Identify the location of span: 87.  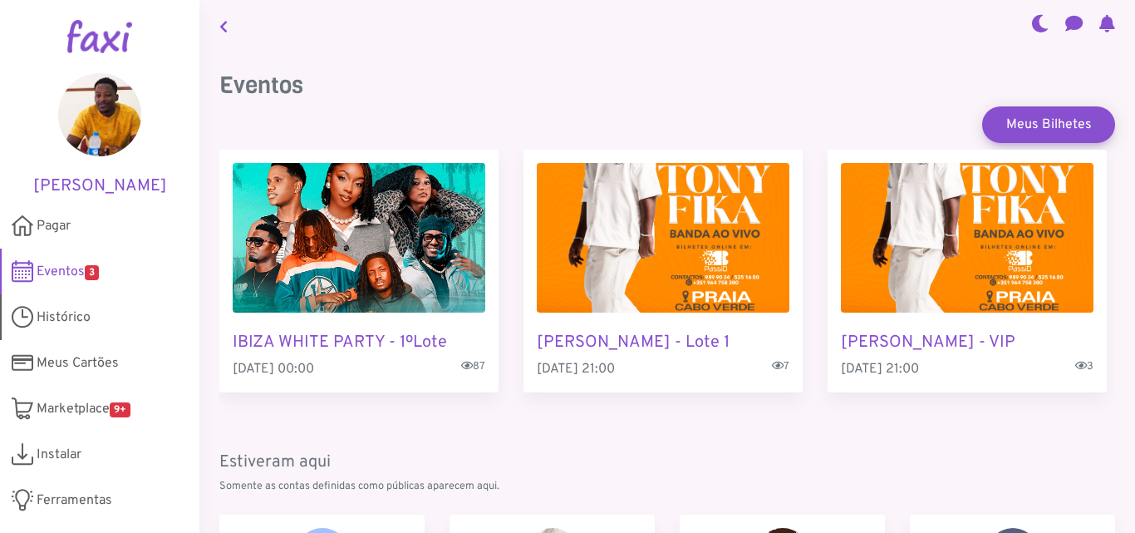
(473, 366).